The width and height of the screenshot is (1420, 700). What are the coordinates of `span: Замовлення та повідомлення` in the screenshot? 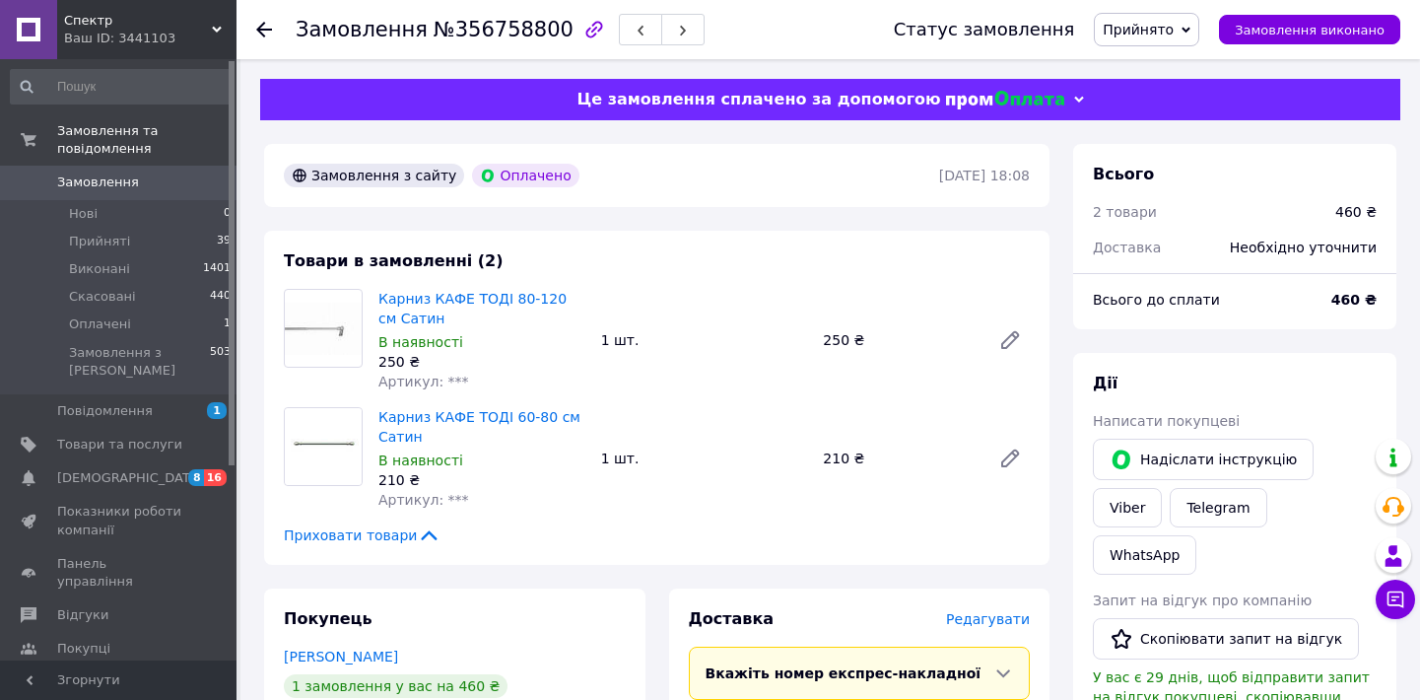 It's located at (147, 140).